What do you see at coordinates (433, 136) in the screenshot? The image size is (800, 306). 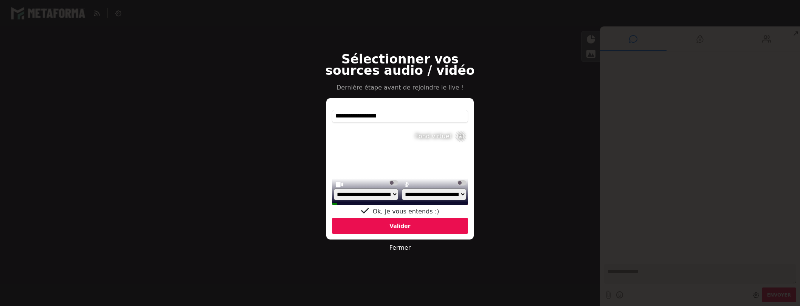 I see `div: Fond virtuel` at bounding box center [433, 136].